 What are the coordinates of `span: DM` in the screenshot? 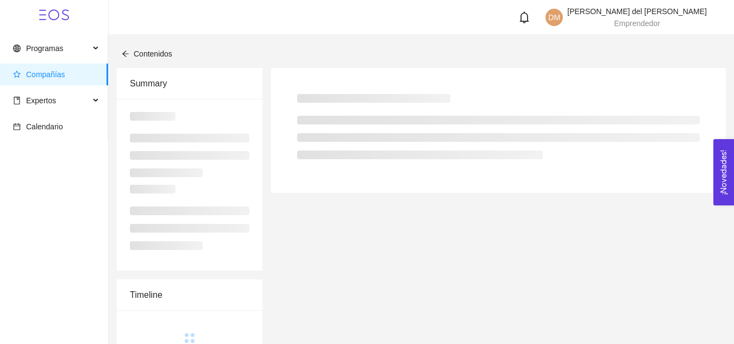 It's located at (555, 17).